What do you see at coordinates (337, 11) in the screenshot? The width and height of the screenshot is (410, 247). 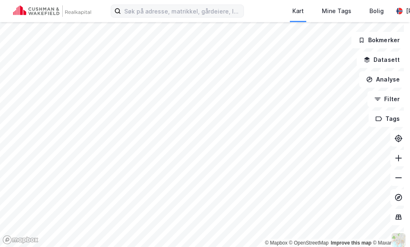 I see `div: Mine Tags` at bounding box center [337, 11].